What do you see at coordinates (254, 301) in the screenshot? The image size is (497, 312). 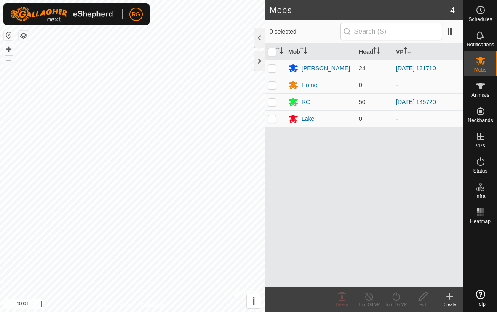 I see `button: i` at bounding box center [254, 301].